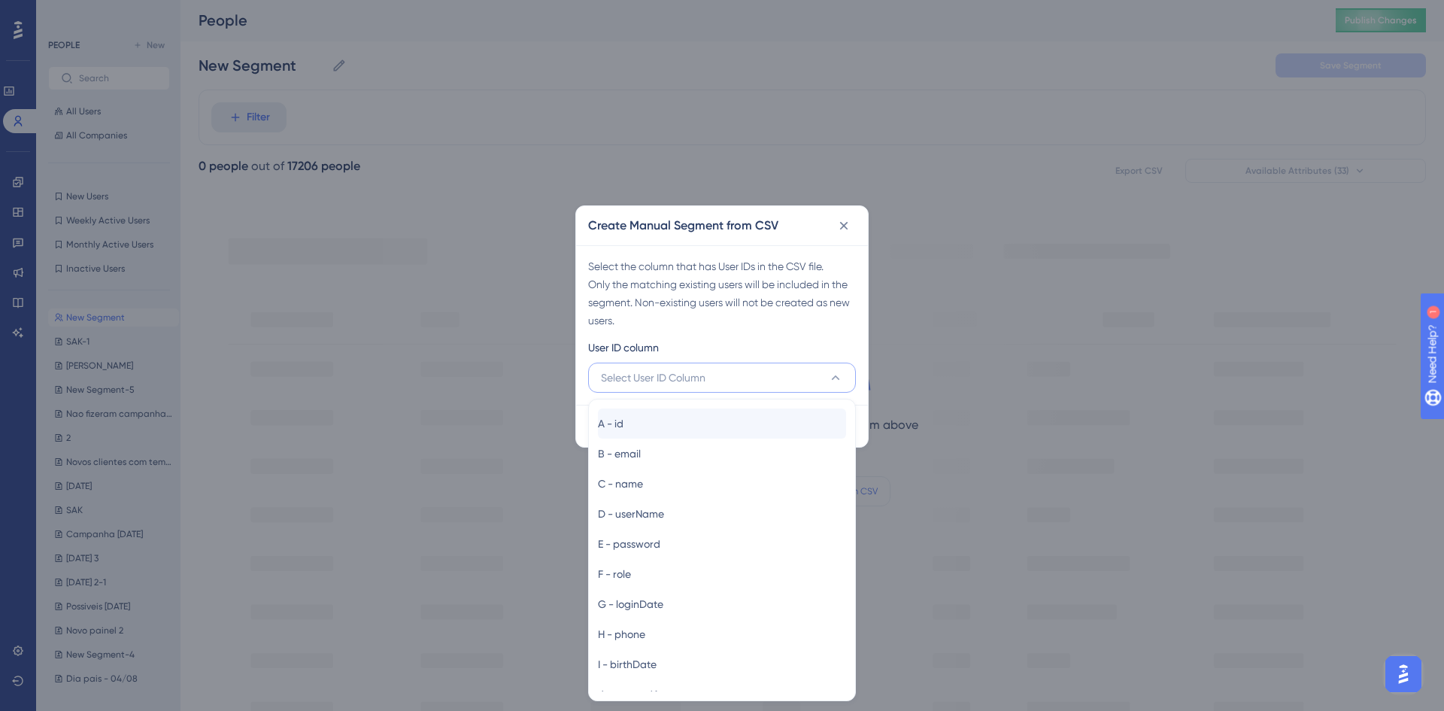  I want to click on span: A - id, so click(611, 423).